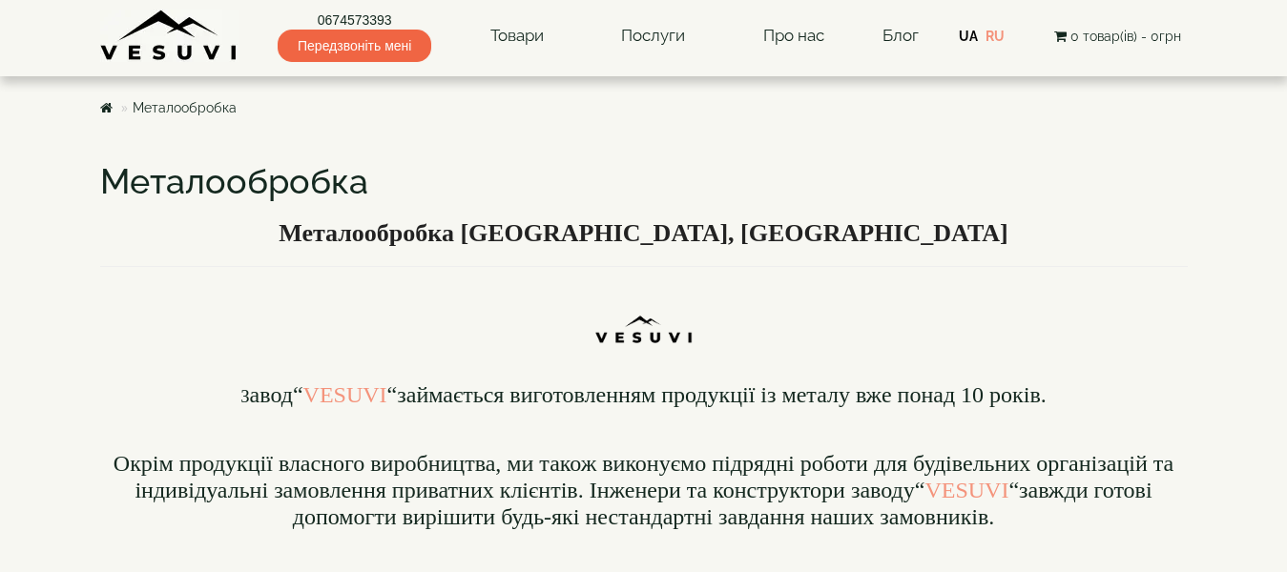 The image size is (1287, 572). Describe the element at coordinates (354, 46) in the screenshot. I see `span: Передзвоніть мені` at that location.